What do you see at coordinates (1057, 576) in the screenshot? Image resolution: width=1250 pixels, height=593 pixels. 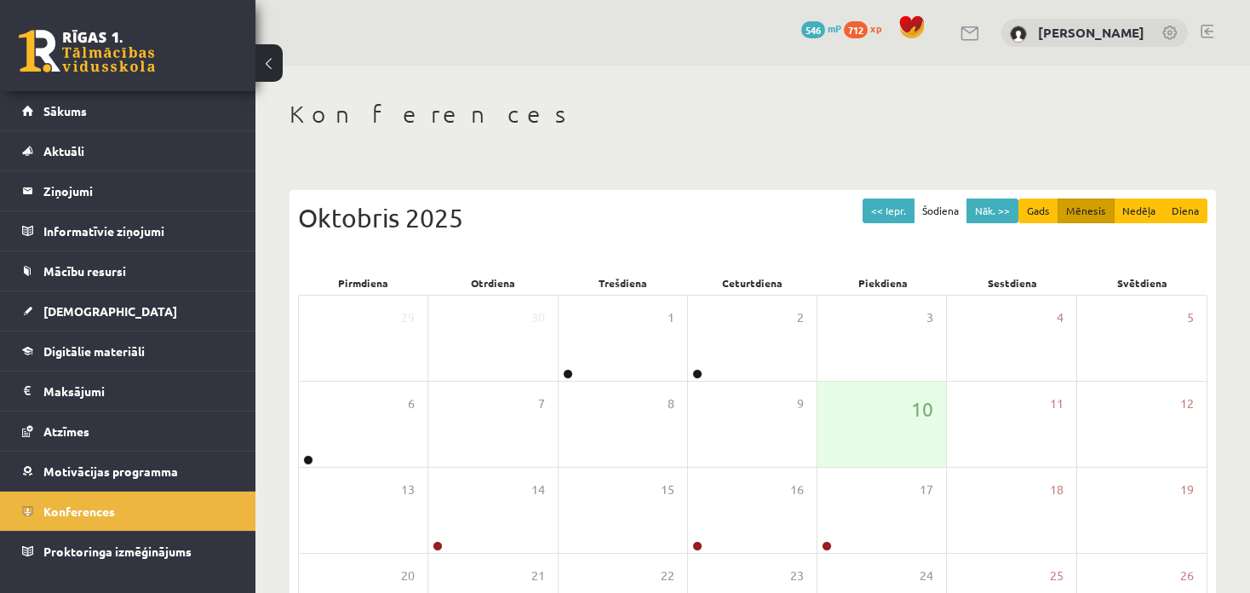 I see `span: 25` at bounding box center [1057, 576].